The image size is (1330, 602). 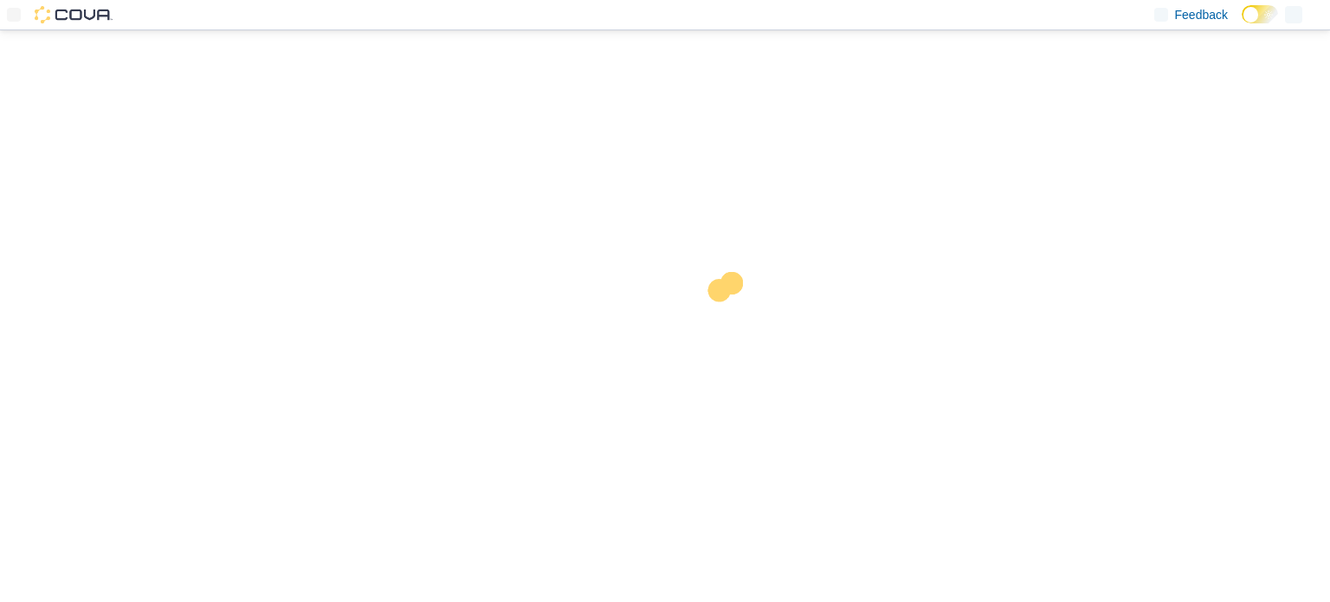 I want to click on input: Dark Mode, so click(x=1260, y=14).